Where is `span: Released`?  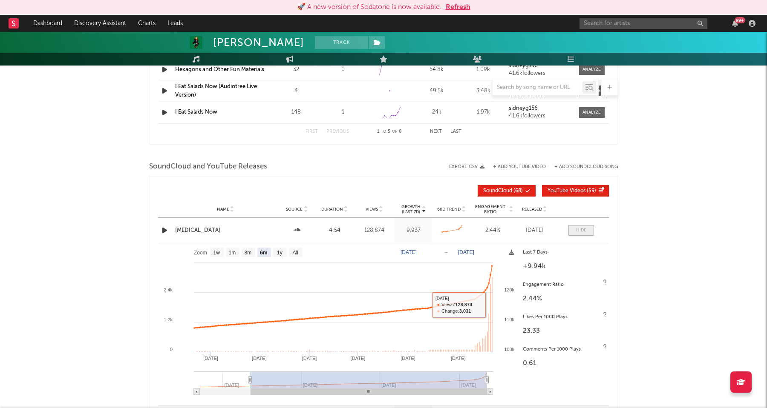 span: Released is located at coordinates (532, 210).